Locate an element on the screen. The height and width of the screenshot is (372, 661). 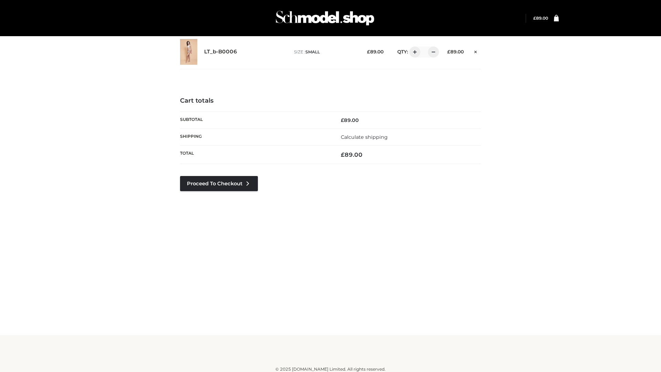
th: Shipping is located at coordinates (255, 137).